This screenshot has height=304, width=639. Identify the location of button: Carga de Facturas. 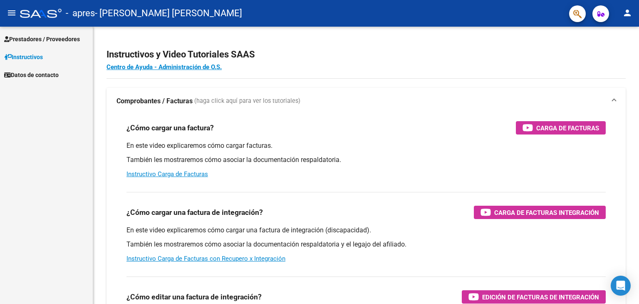
(561, 128).